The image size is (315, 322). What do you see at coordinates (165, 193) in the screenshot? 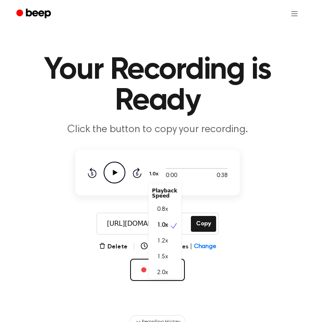
I see `div: Playback Speed` at bounding box center [165, 193].